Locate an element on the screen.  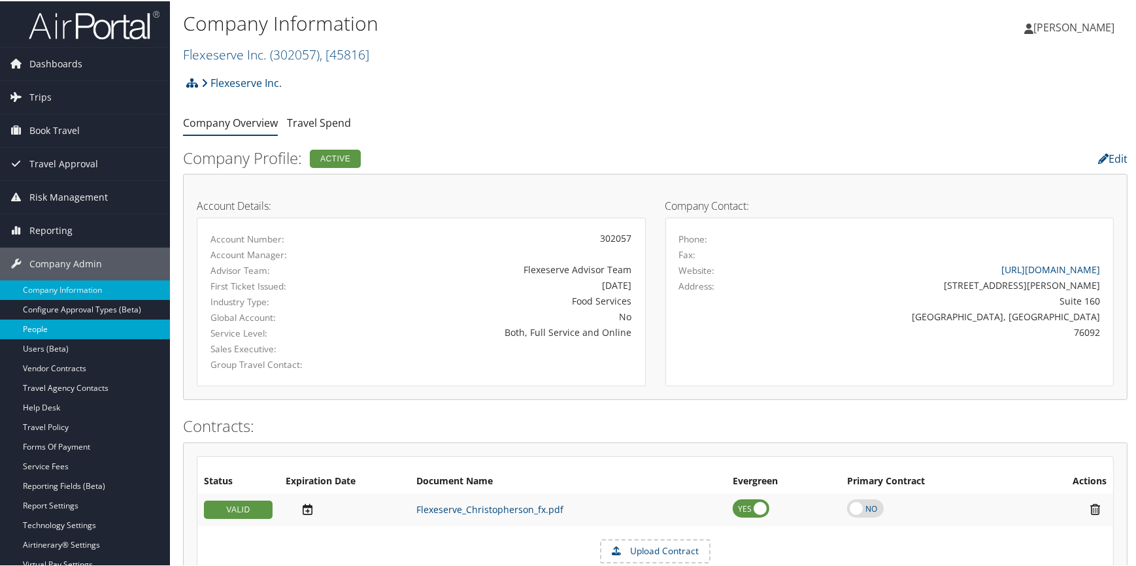
img: airportal-logo.png is located at coordinates (94, 24).